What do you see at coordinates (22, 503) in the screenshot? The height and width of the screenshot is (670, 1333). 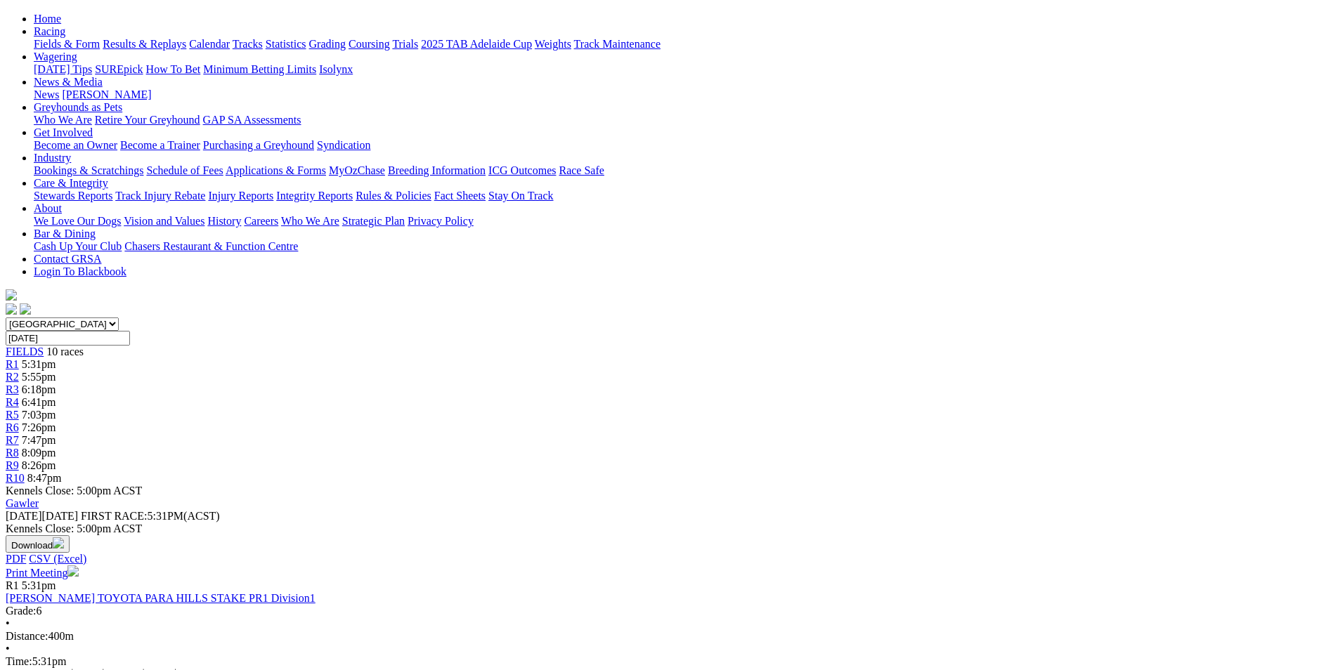 I see `a: Gawler` at bounding box center [22, 503].